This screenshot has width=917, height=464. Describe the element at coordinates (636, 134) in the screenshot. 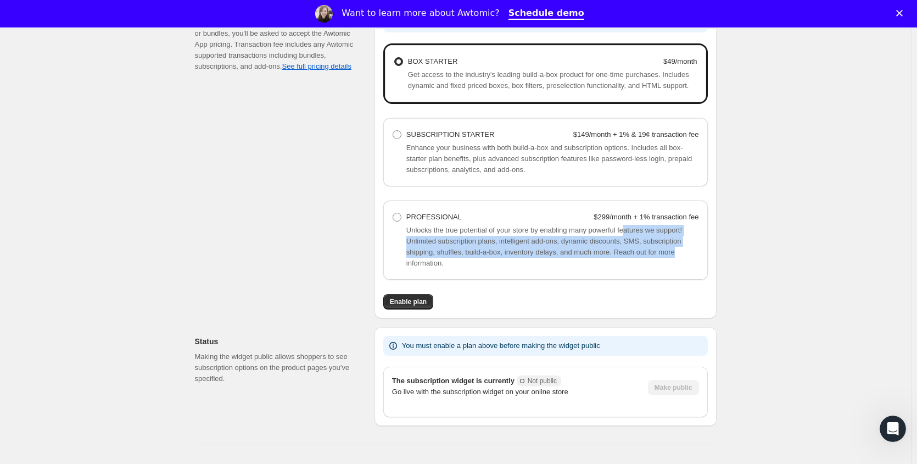

I see `strong: $149/month + 1% & 19¢ transaction fee` at that location.